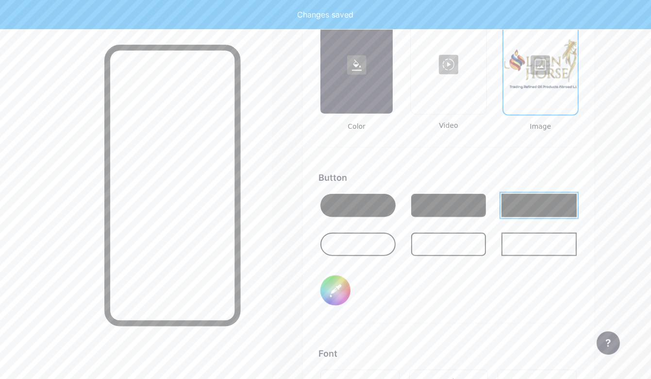  Describe the element at coordinates (326, 15) in the screenshot. I see `div: Changes saved` at that location.